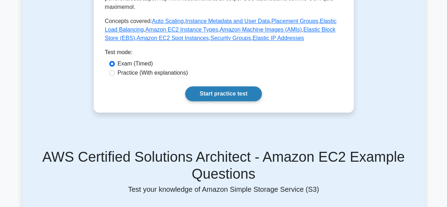 The width and height of the screenshot is (447, 207). What do you see at coordinates (153, 73) in the screenshot?
I see `label: Practice (With explanations)` at bounding box center [153, 73].